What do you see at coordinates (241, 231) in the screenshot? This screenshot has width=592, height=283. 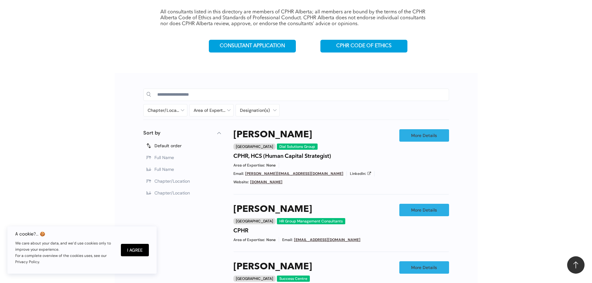 I see `h4: CPHR` at bounding box center [241, 231].